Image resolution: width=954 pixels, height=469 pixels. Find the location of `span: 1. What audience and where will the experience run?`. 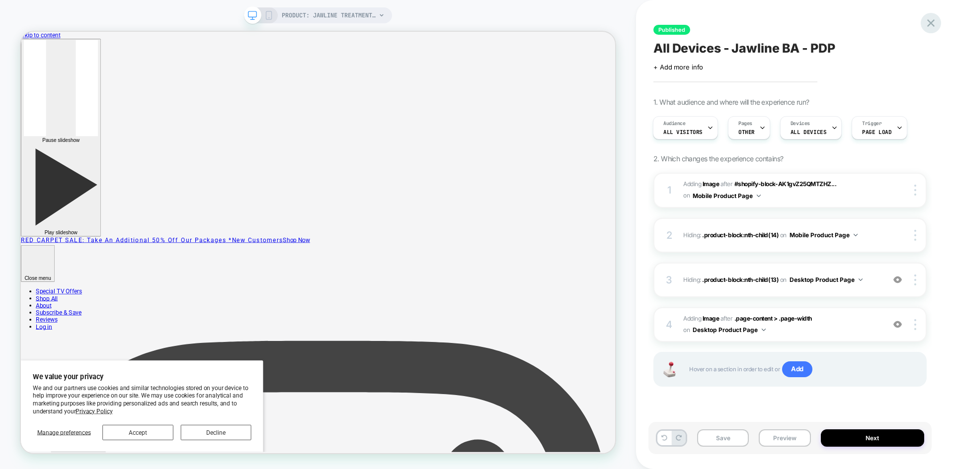

span: 1. What audience and where will the experience run? is located at coordinates (731, 102).